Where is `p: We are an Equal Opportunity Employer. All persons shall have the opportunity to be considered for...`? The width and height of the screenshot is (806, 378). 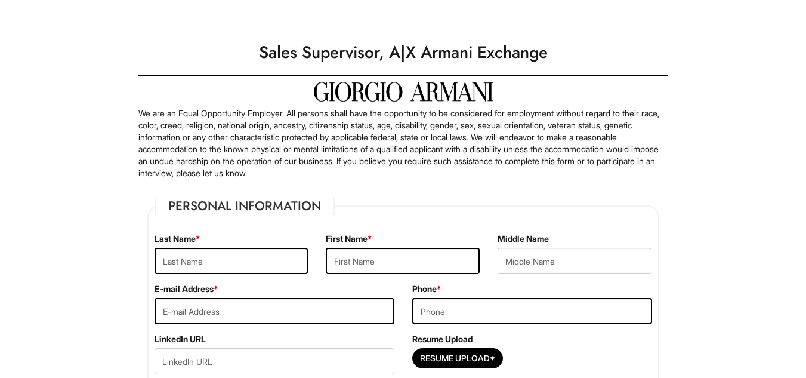 p: We are an Equal Opportunity Employer. All persons shall have the opportunity to be considered for... is located at coordinates (403, 143).